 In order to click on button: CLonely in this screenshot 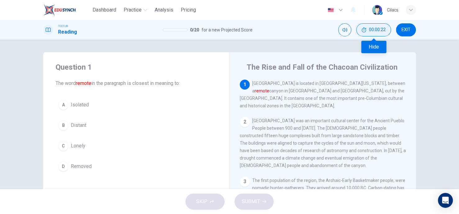, I will do `click(136, 146)`.